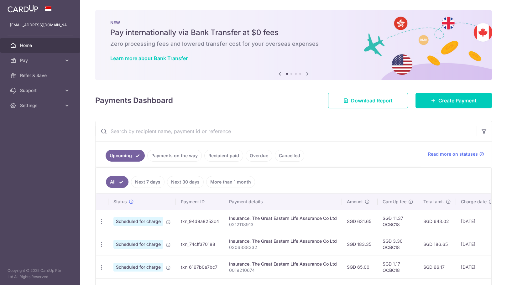 This screenshot has width=507, height=285. I want to click on a: All, so click(117, 182).